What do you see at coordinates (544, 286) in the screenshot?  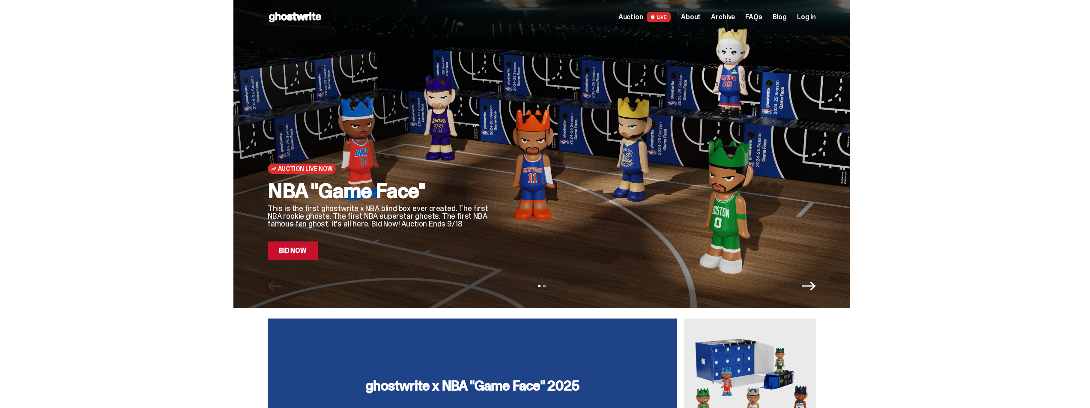 I see `button: View slide 2` at bounding box center [544, 286].